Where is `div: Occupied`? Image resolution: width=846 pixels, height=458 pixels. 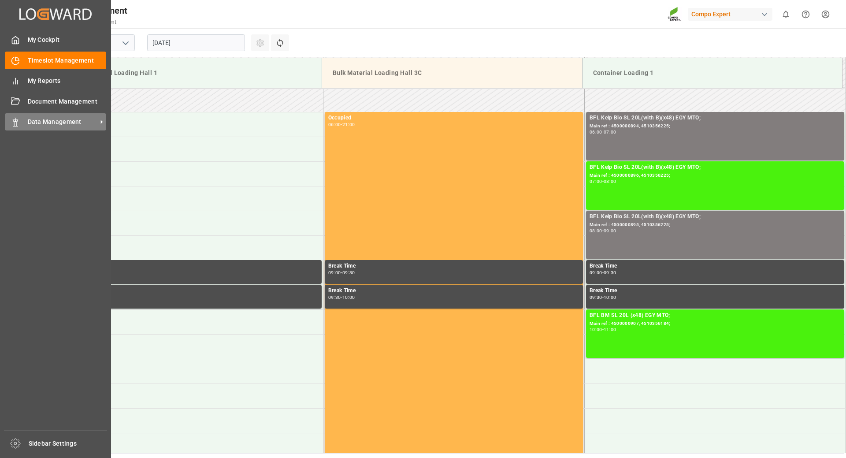
div: Occupied is located at coordinates (454, 118).